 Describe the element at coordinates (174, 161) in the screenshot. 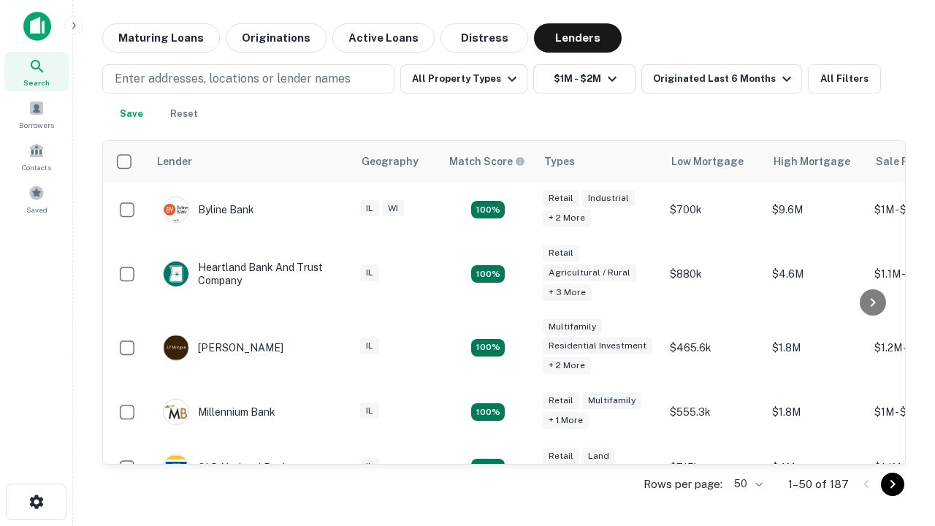

I see `div: Lender` at that location.